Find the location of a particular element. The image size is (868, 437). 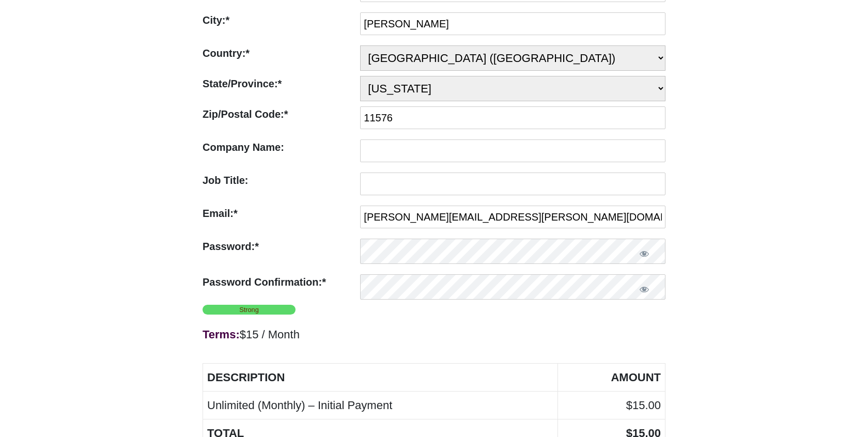

td: Unlimited (Monthly) – Initial Payment is located at coordinates (380, 405).